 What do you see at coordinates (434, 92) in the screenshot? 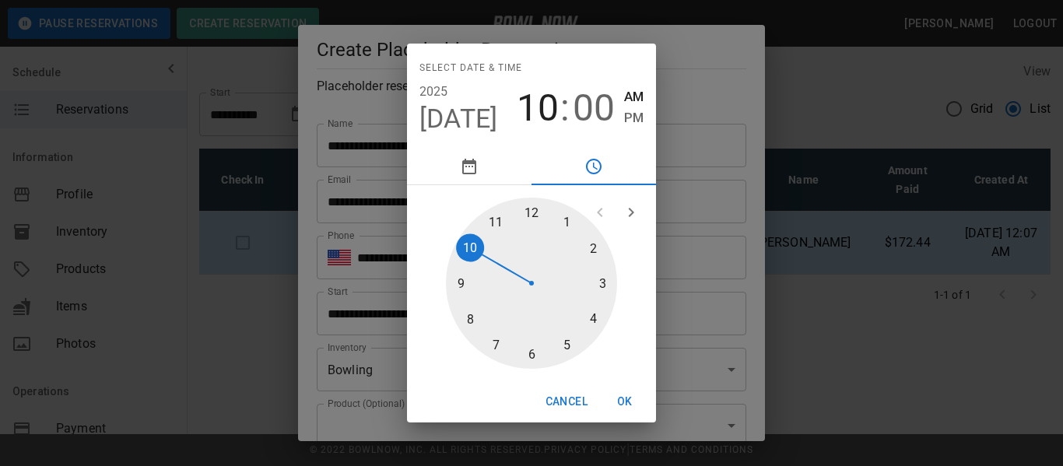
I see `button: 2025` at bounding box center [434, 92].